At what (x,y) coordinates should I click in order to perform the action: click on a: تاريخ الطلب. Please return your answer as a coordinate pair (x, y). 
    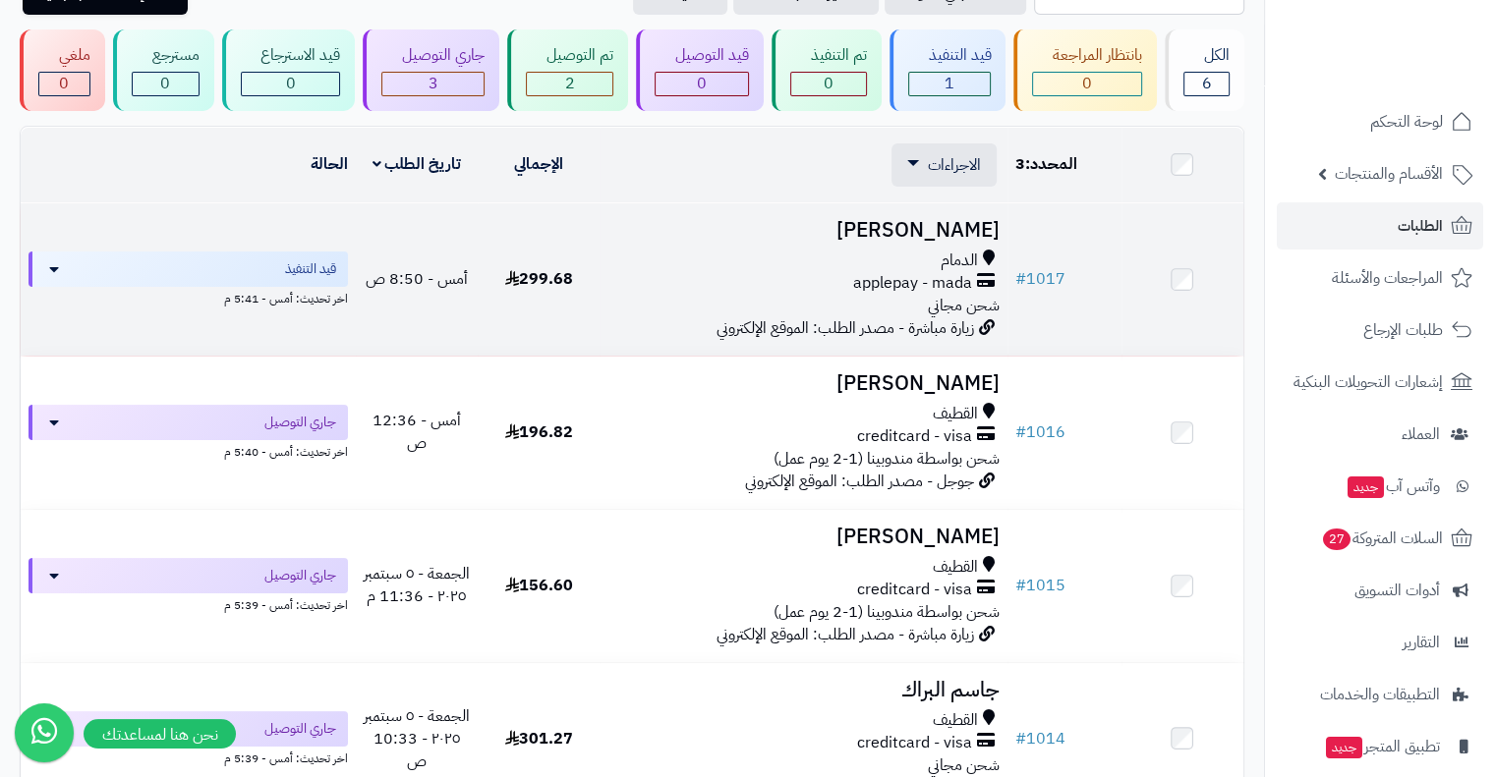
    Looking at the image, I should click on (417, 164).